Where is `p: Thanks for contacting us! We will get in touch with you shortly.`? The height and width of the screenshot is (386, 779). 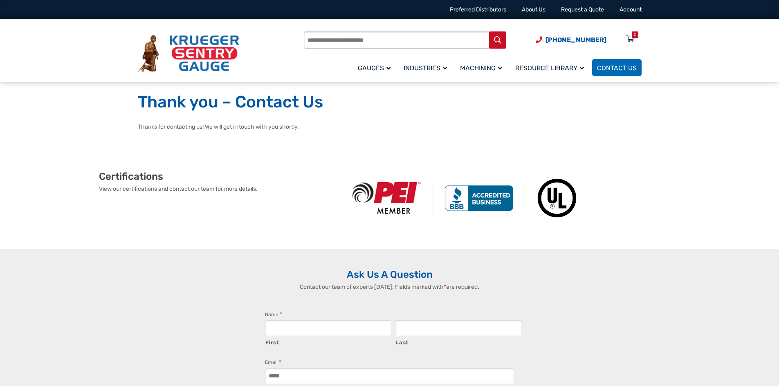
p: Thanks for contacting us! We will get in touch with you shortly. is located at coordinates (390, 127).